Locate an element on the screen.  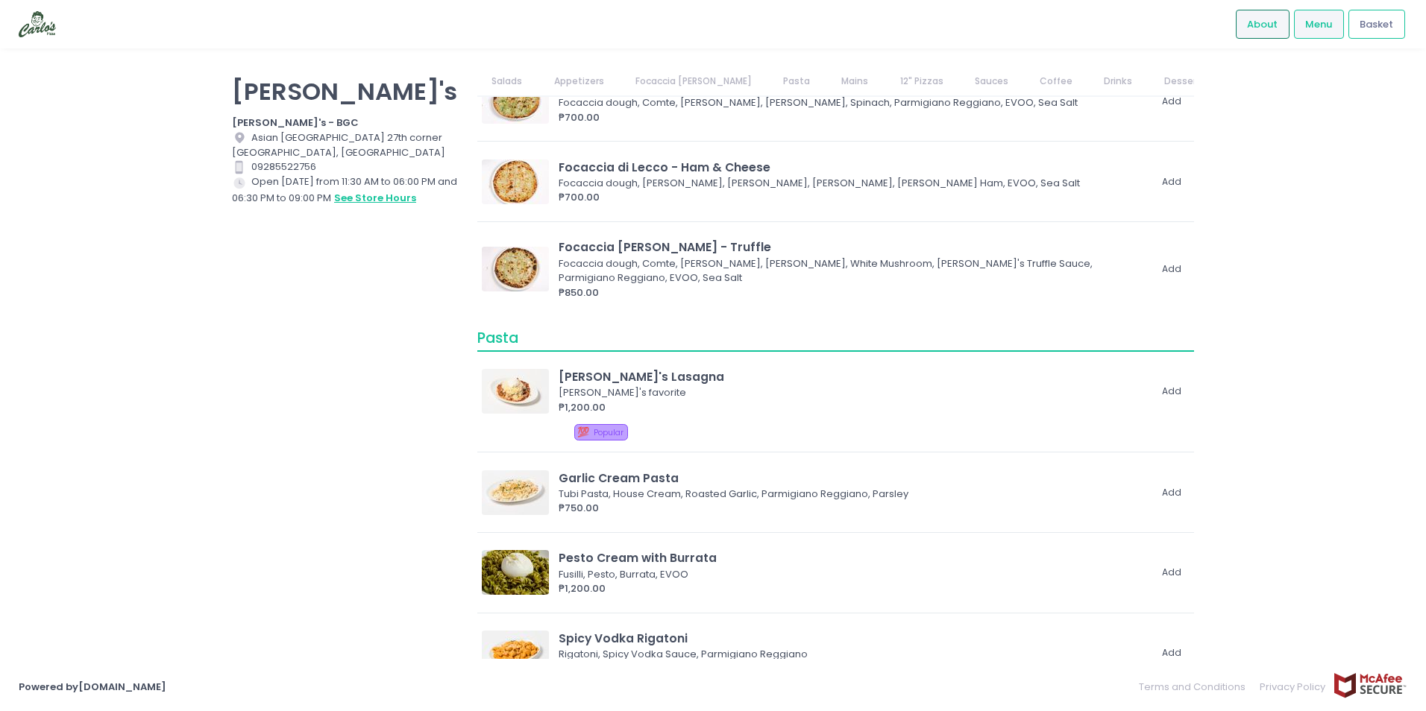
img: logo is located at coordinates (37, 24).